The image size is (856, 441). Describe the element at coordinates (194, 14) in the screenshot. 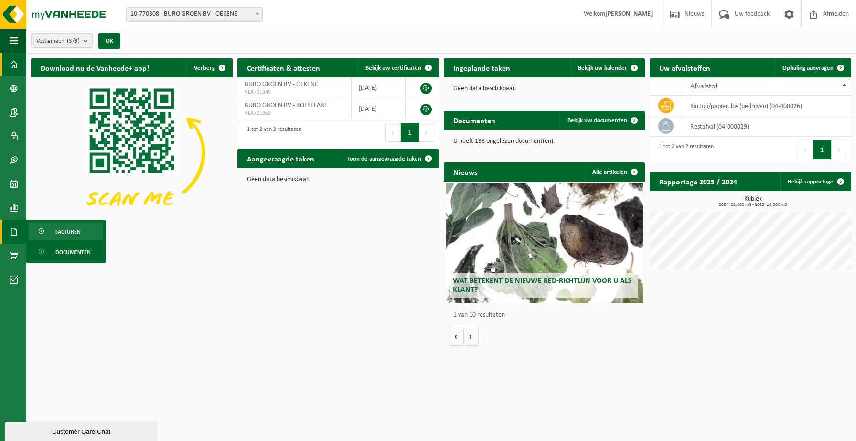

I see `span: 10-770308 - BURO GROEN BV - OEKENE` at that location.